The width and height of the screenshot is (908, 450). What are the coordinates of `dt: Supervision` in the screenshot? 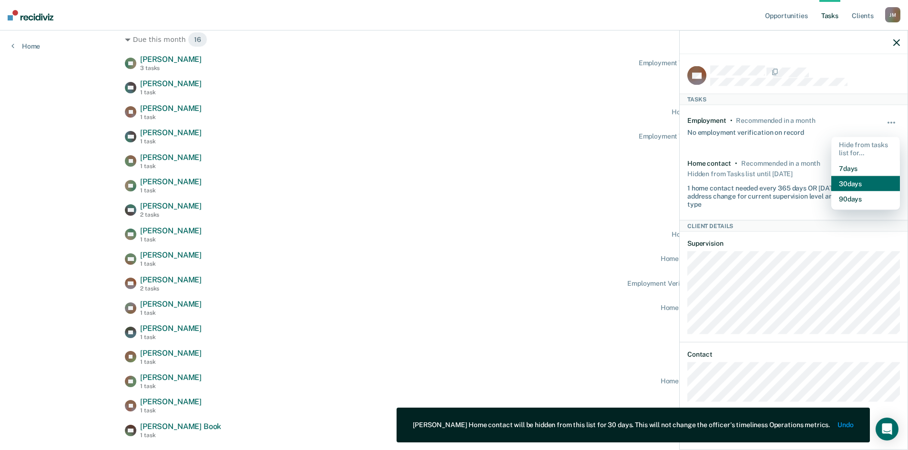 It's located at (793, 244).